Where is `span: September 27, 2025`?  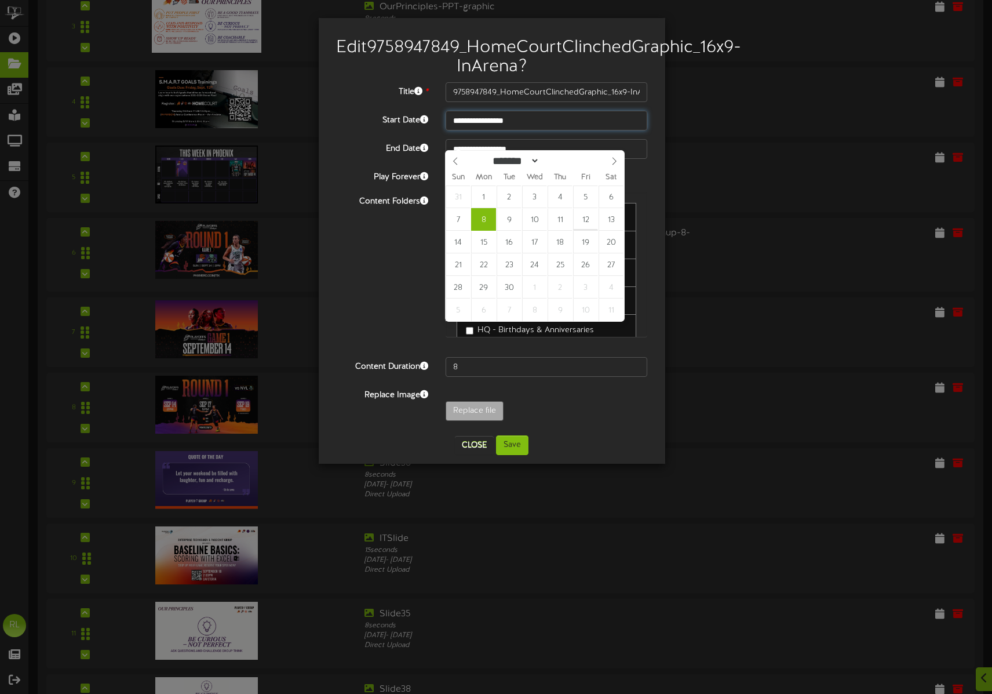 span: September 27, 2025 is located at coordinates (611, 264).